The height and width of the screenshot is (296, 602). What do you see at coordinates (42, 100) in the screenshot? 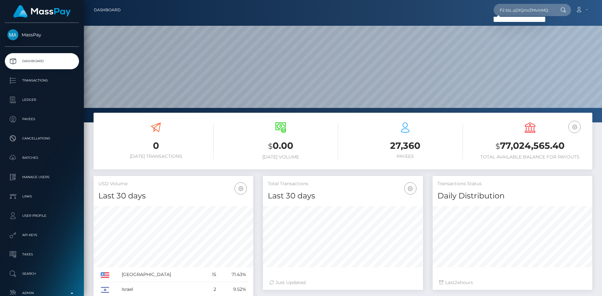
I see `p: Ledger` at bounding box center [42, 100].